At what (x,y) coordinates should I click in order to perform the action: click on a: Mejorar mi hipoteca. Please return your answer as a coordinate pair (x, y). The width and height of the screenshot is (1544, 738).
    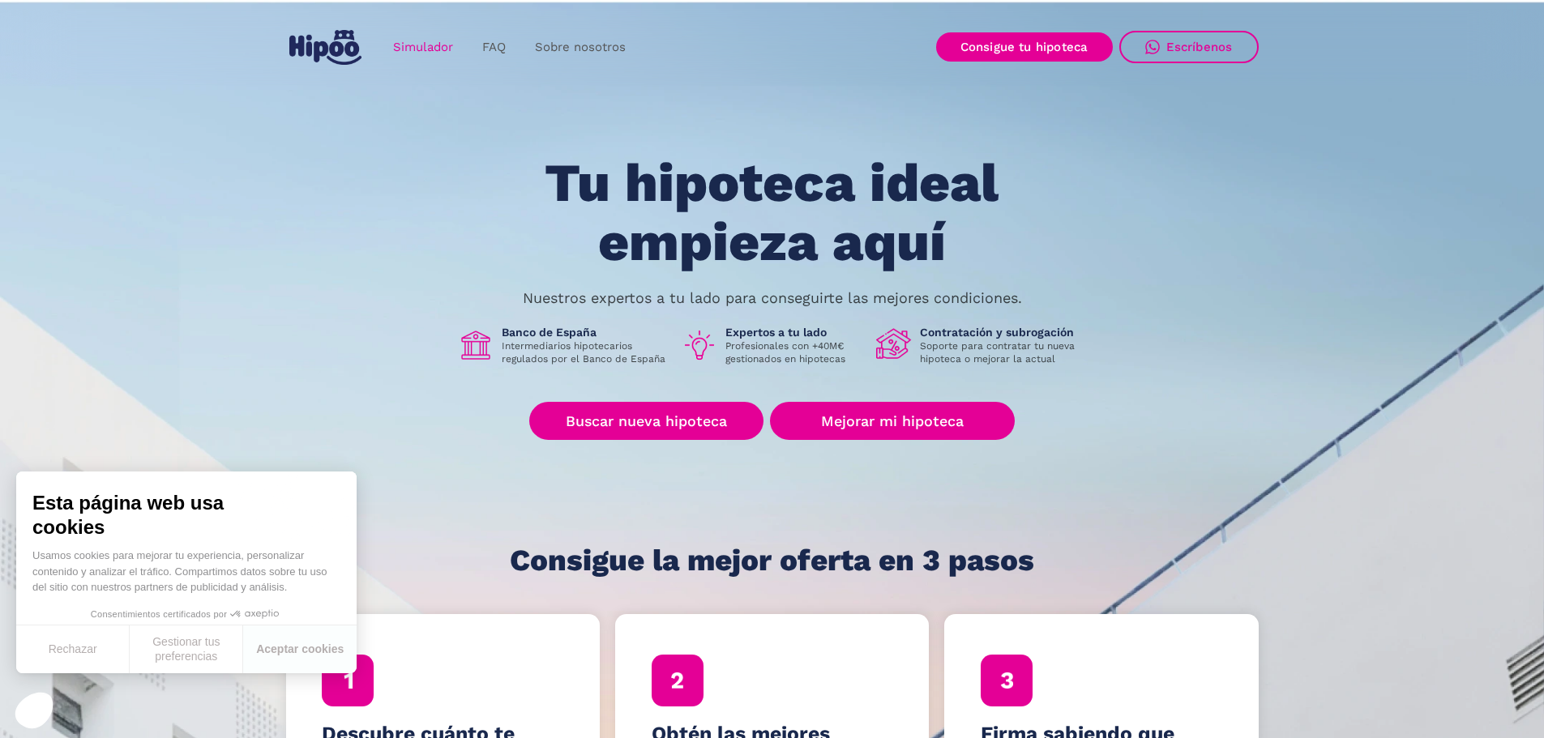
    Looking at the image, I should click on (891, 421).